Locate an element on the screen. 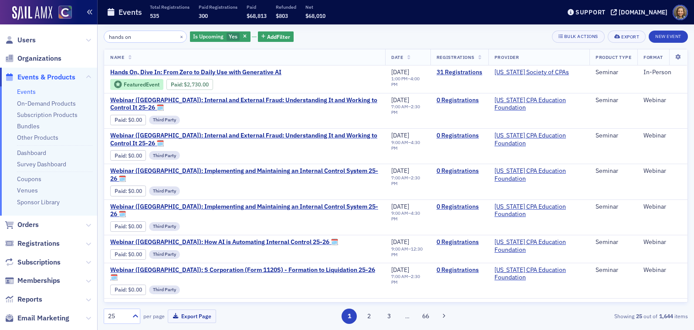 The height and width of the screenshot is (330, 694). button: 66 is located at coordinates (425, 316).